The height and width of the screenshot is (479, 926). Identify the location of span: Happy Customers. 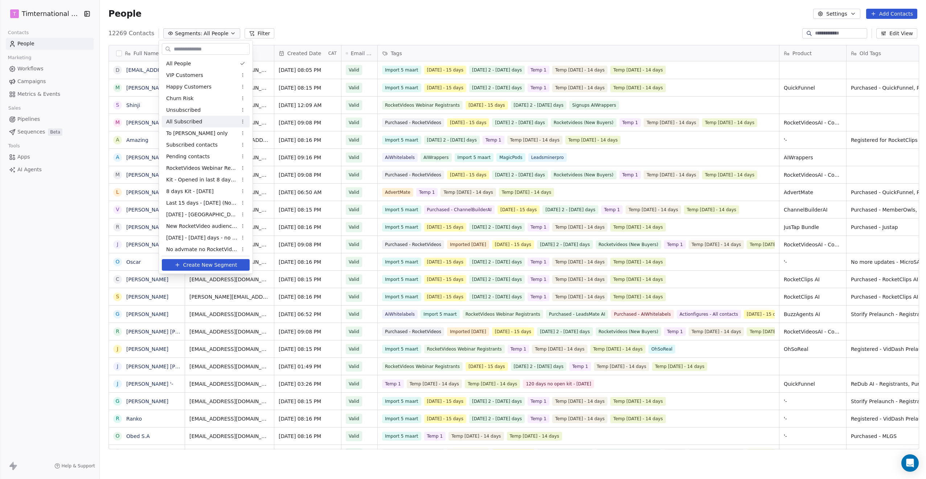
(189, 87).